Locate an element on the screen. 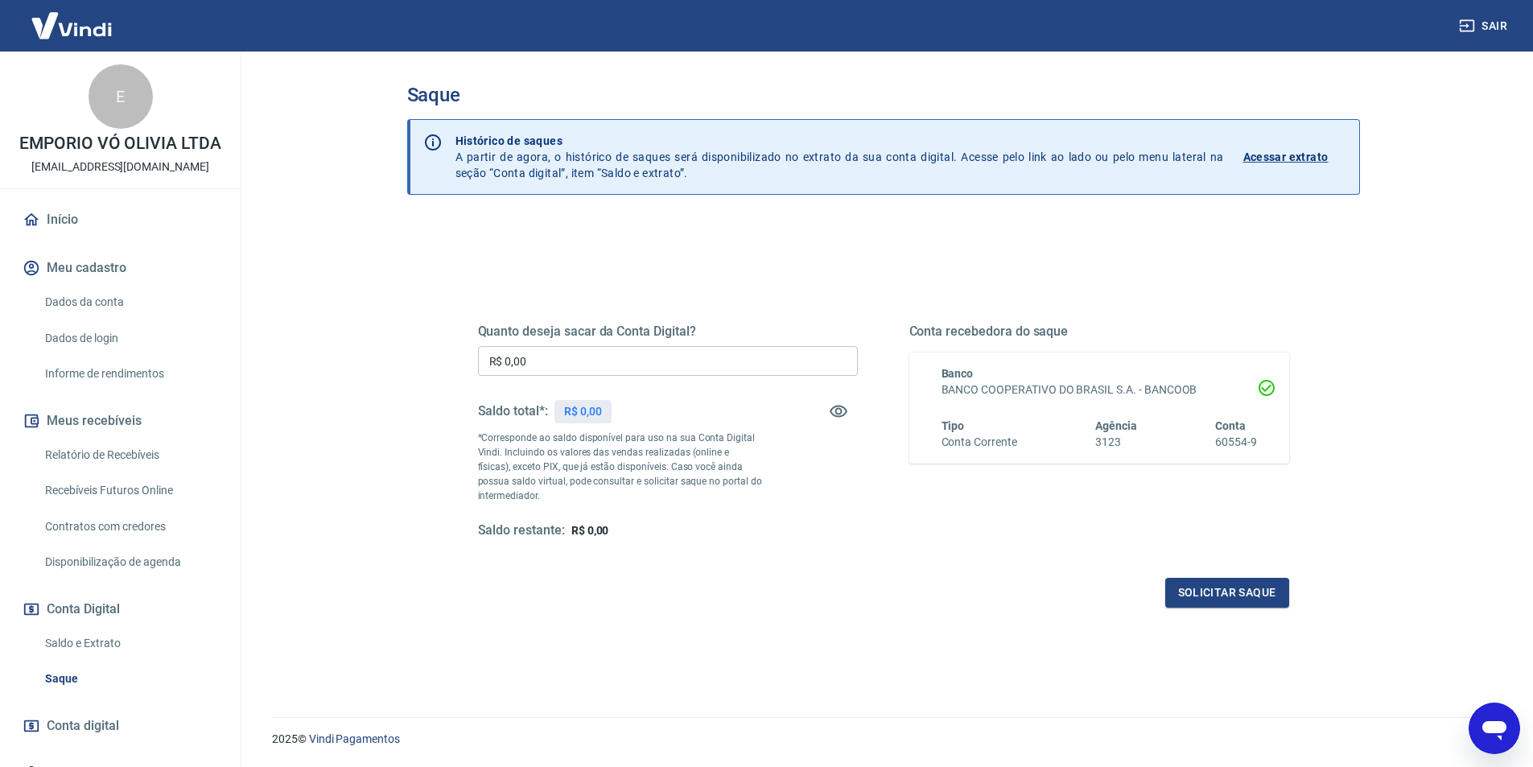 The image size is (1533, 767). p: EMPORIO VÓ OLIVIA LTDA is located at coordinates (120, 143).